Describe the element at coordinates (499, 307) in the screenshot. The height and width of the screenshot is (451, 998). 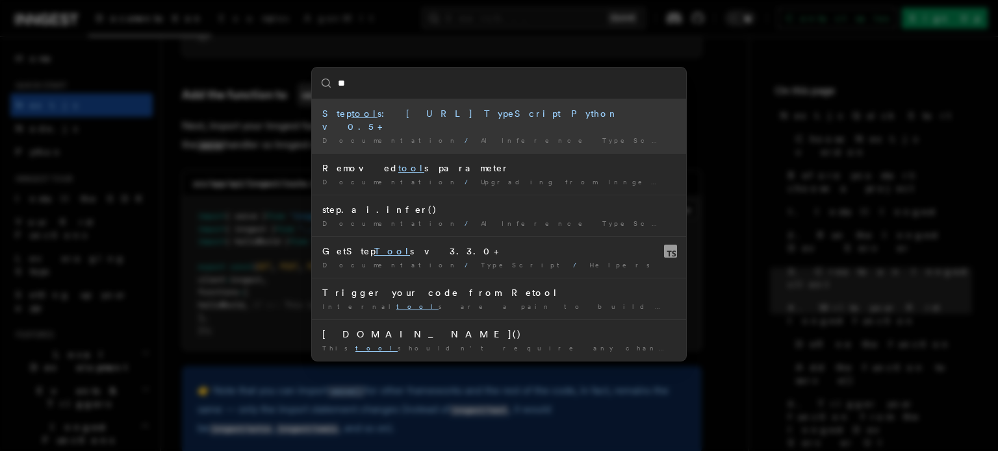
I see `div: Internal s are a pain to build and maintain. Fortunately …` at that location.